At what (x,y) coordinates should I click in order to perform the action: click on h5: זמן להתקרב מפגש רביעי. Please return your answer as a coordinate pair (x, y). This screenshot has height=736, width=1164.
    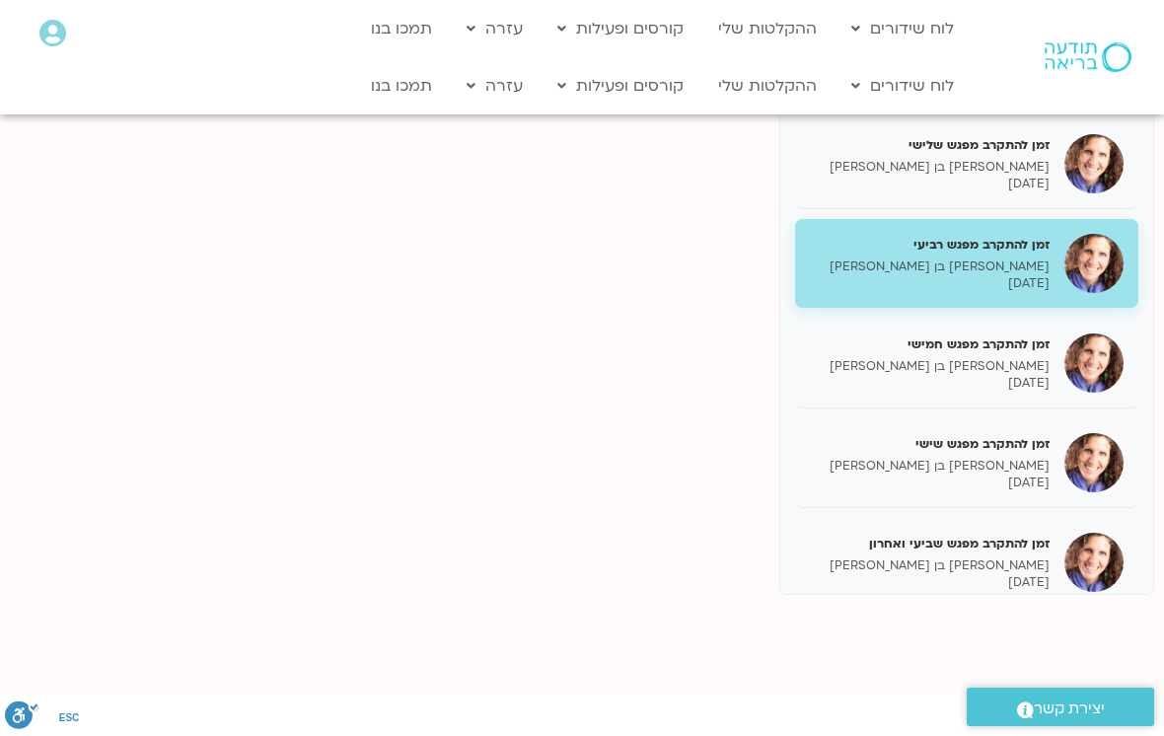
    Looking at the image, I should click on (930, 245).